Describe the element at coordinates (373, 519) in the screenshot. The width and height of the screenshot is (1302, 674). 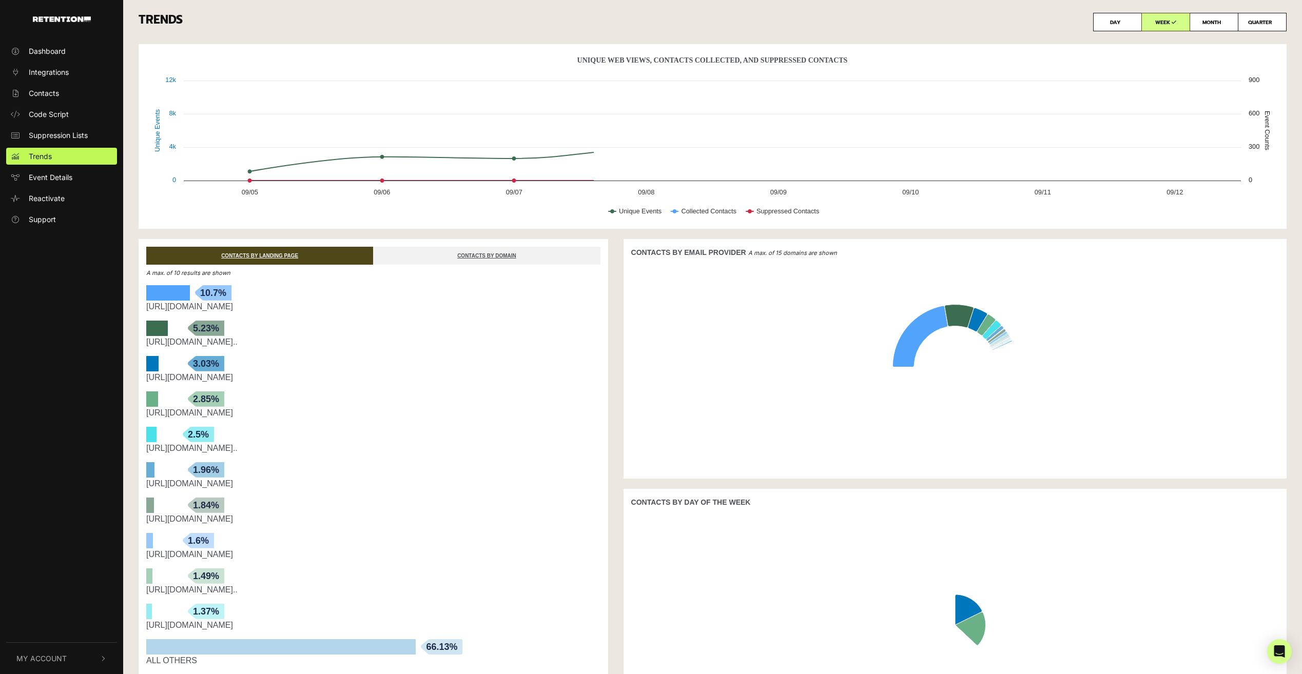
I see `div: https://www.levenger.com/collections/levenger-pens` at that location.